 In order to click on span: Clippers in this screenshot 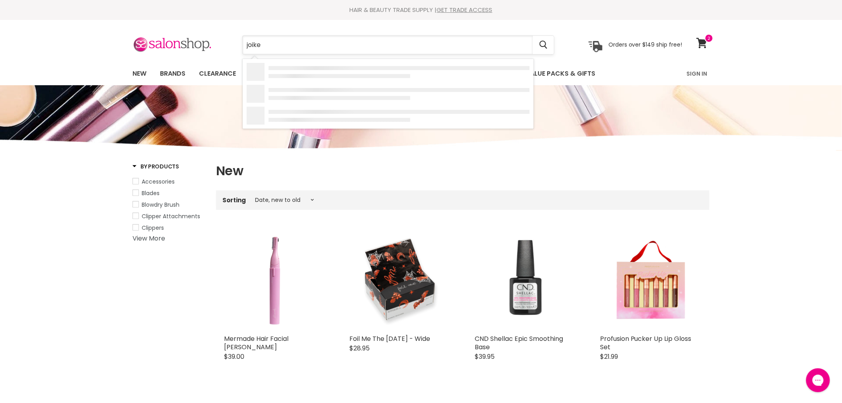, I will do `click(153, 228)`.